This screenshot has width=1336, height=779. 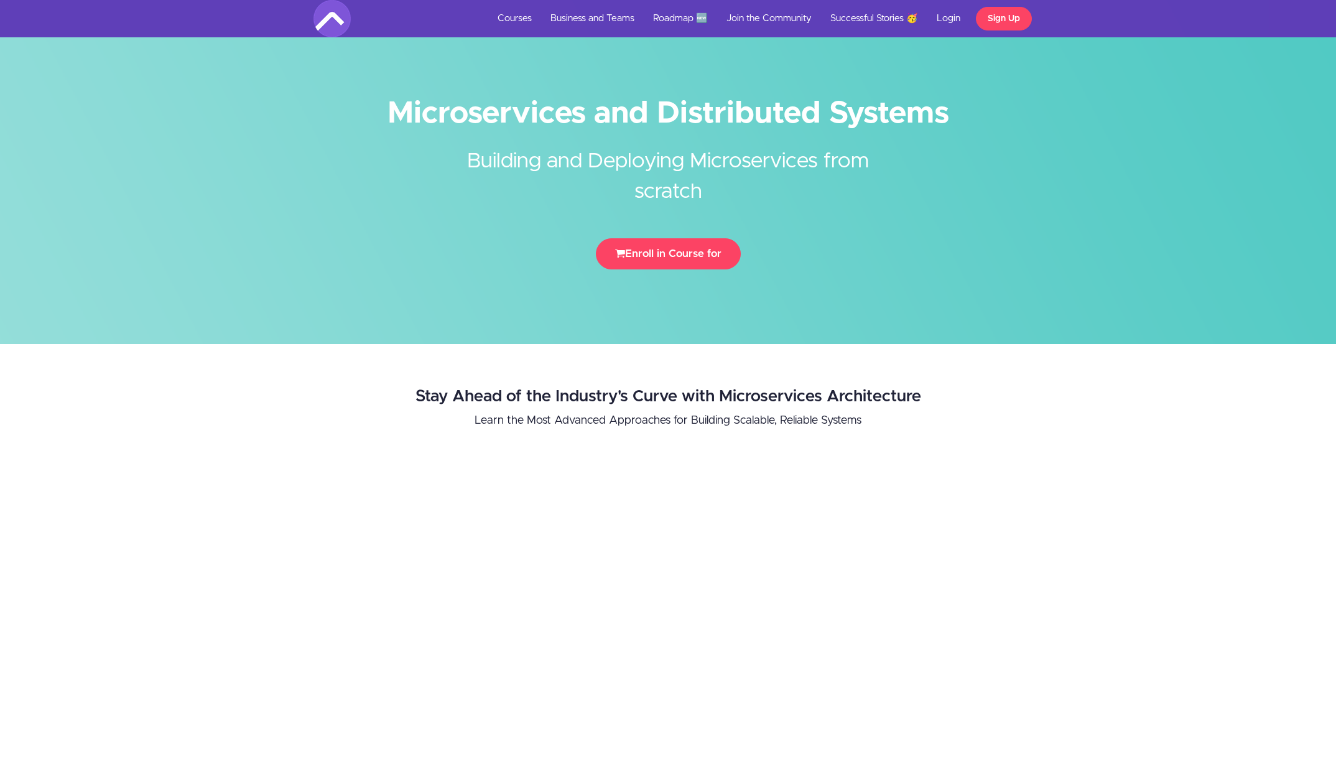 I want to click on h1: Microservices and Distributed Systems, so click(x=668, y=113).